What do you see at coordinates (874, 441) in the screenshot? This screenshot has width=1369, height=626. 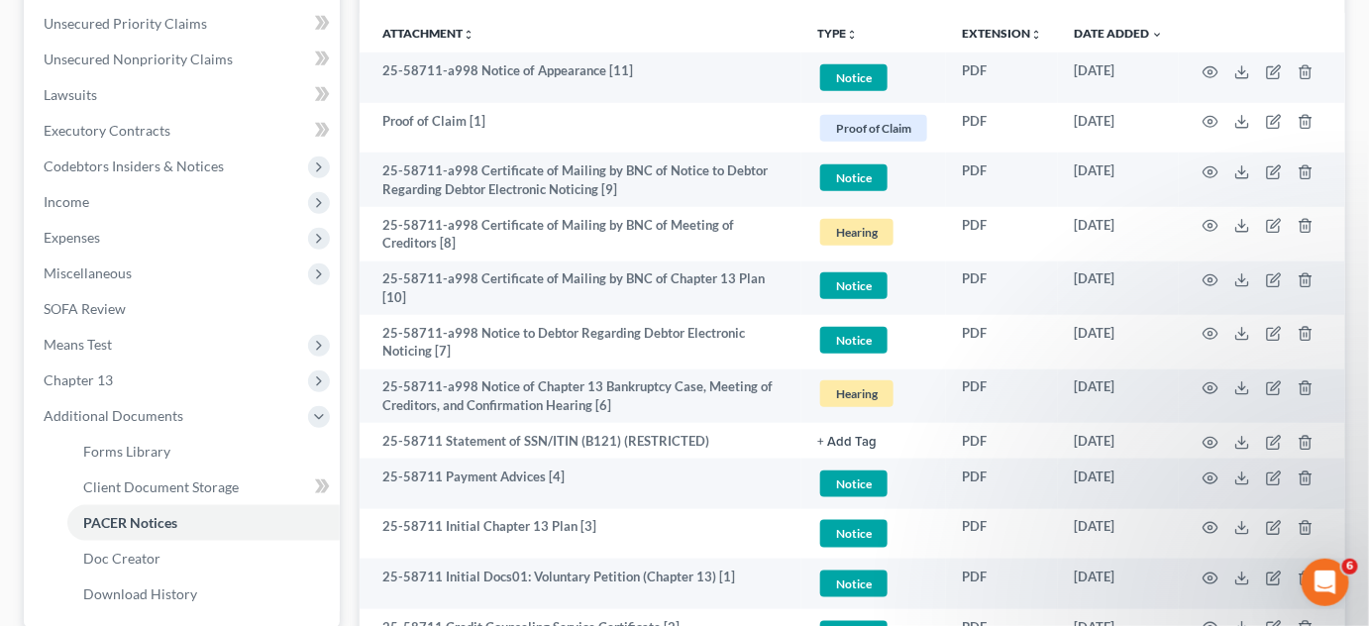 I see `a: + Add Tag` at bounding box center [874, 441].